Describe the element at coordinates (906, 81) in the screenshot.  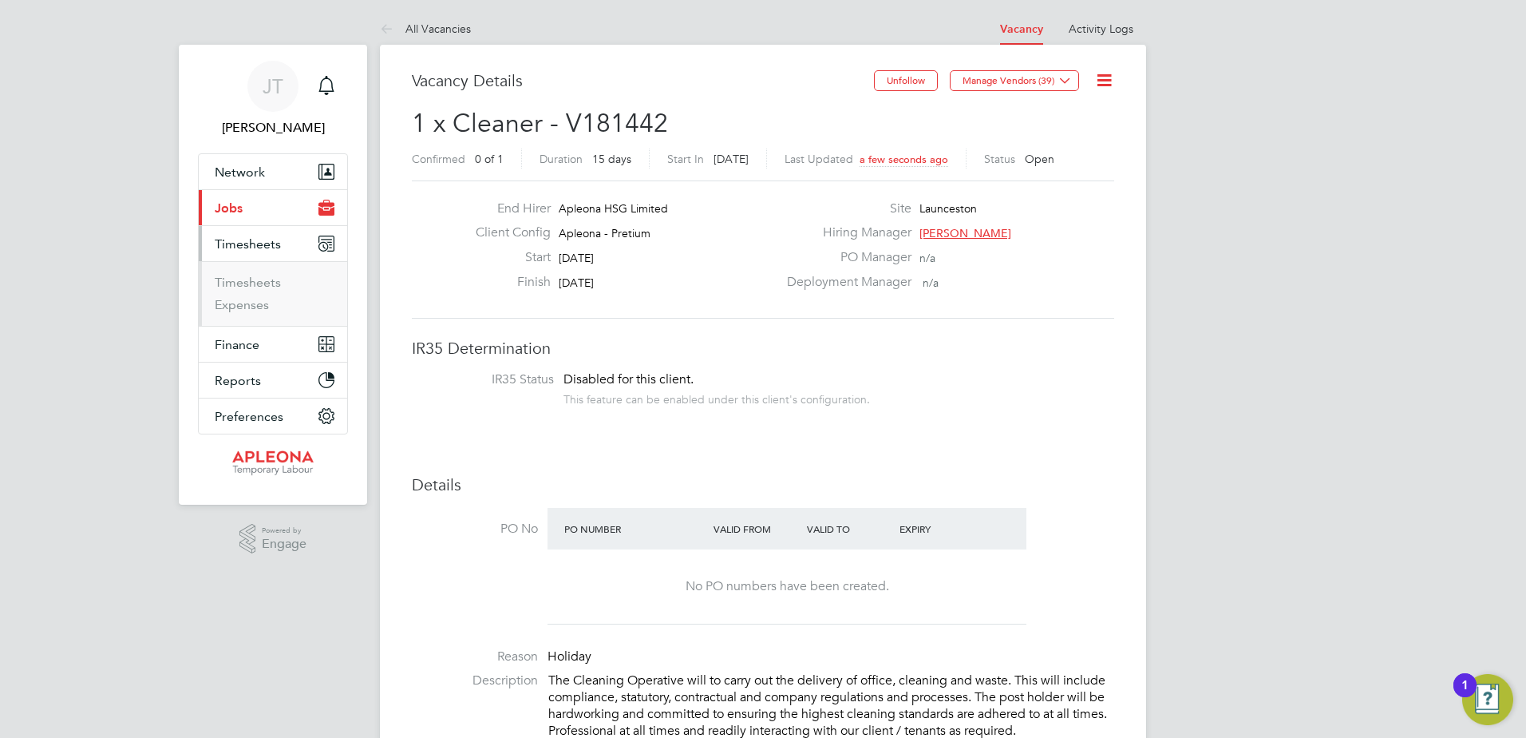
I see `button: Unfollow` at that location.